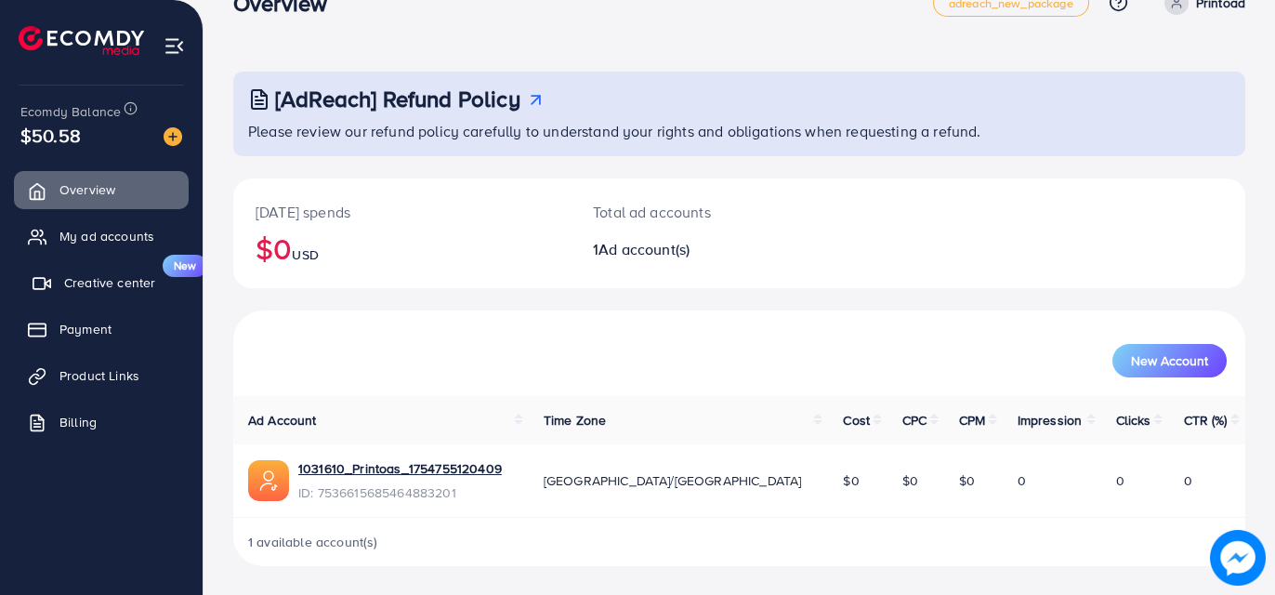 The width and height of the screenshot is (1275, 595). Describe the element at coordinates (71, 112) in the screenshot. I see `span: Ecomdy Balance` at that location.